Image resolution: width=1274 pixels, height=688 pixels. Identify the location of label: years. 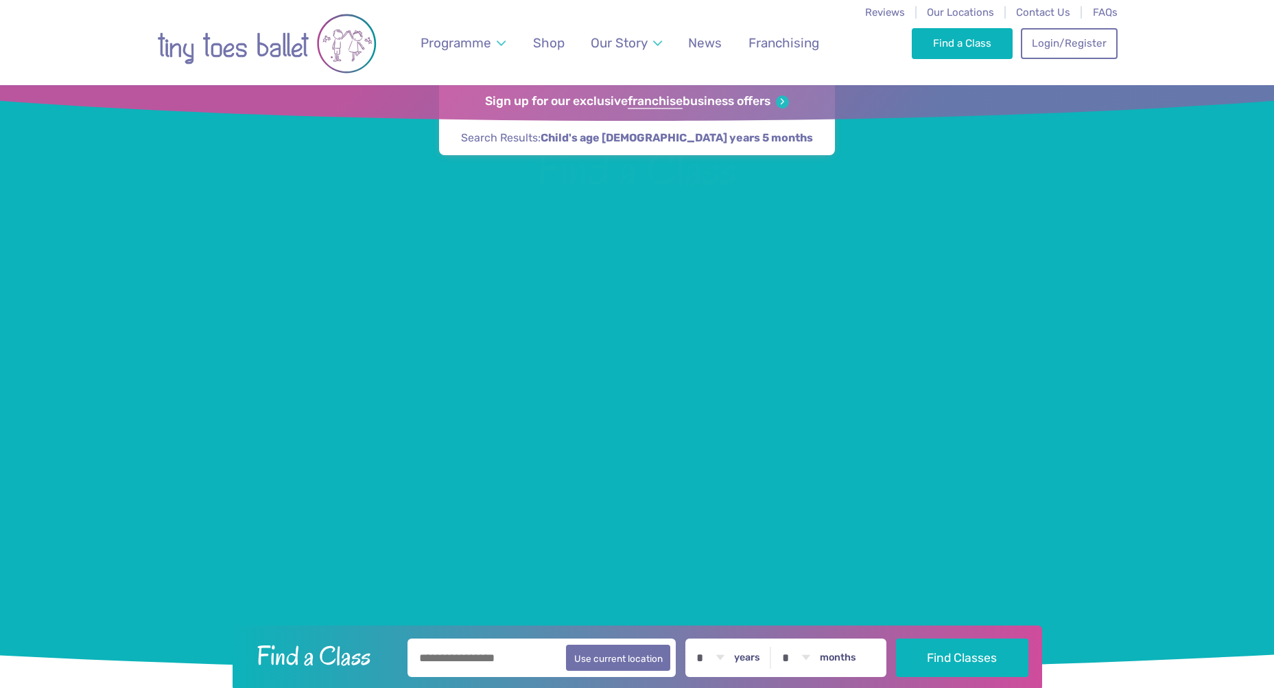
(747, 657).